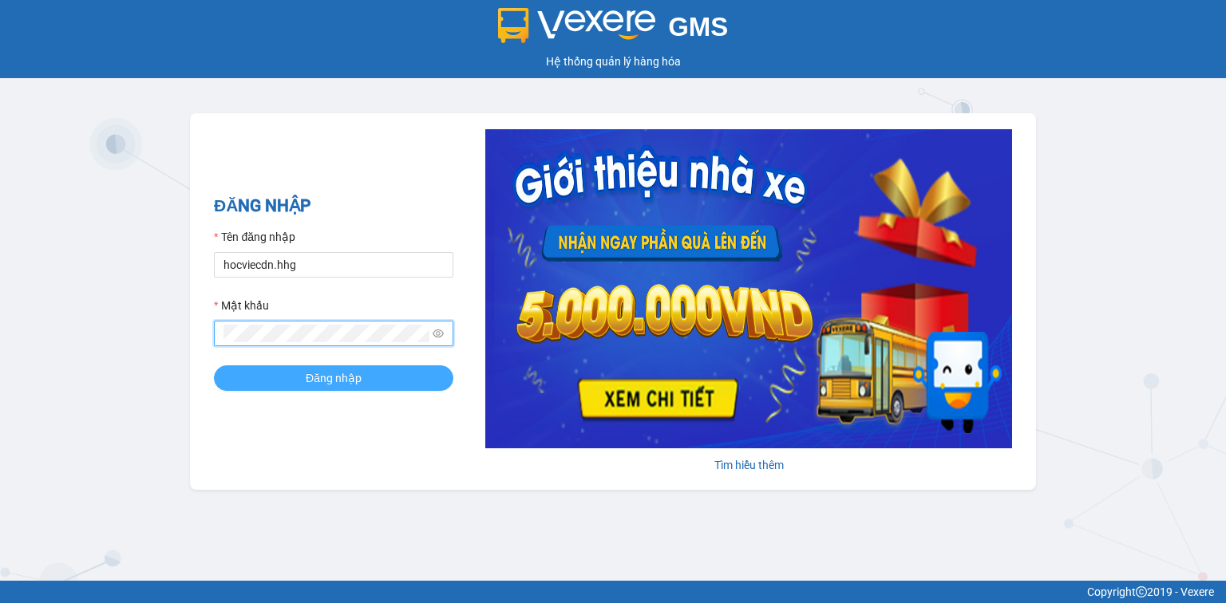 The width and height of the screenshot is (1226, 603). Describe the element at coordinates (241, 306) in the screenshot. I see `label: Mật khẩu` at that location.